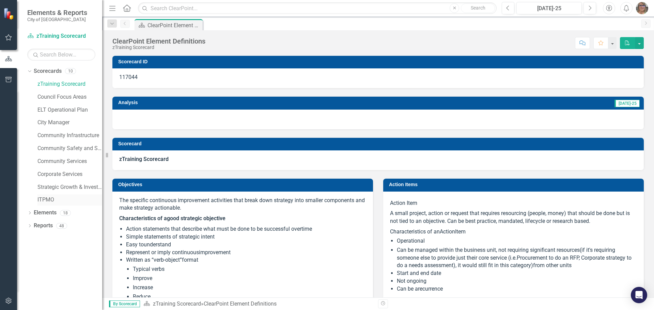  What do you see at coordinates (488, 250) in the screenshot?
I see `span: Can be managed within the business unit, not requiring significant resources` at bounding box center [488, 250].